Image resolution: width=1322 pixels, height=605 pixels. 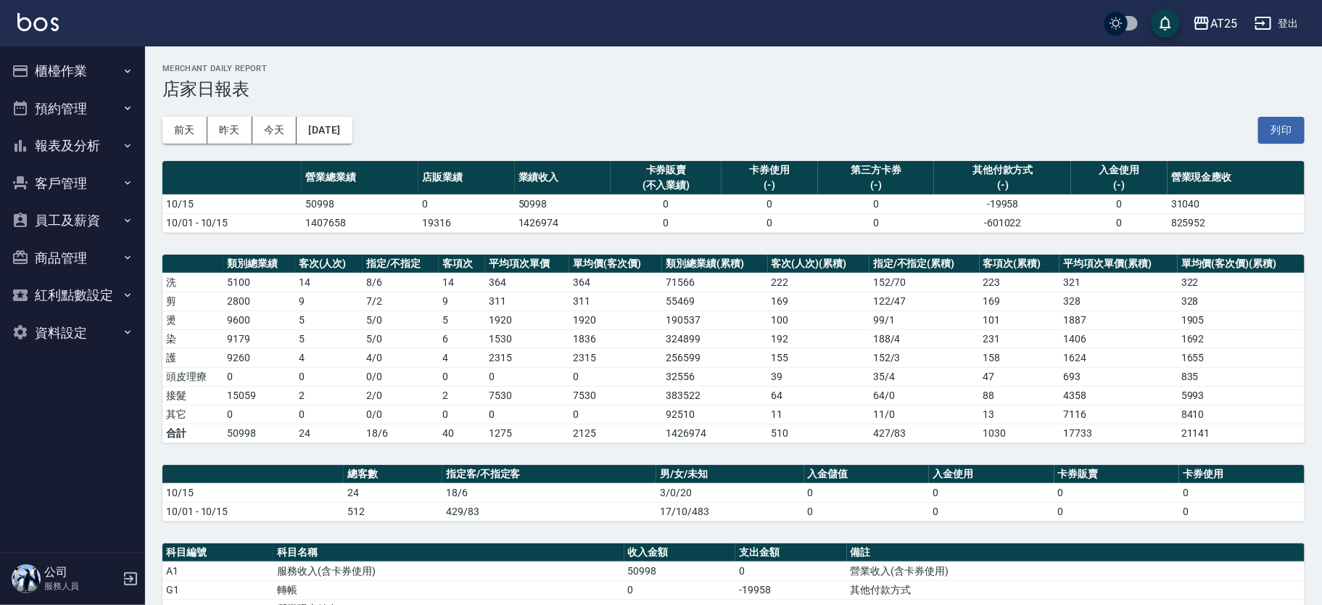 I want to click on div: 卡券使用, so click(x=769, y=170).